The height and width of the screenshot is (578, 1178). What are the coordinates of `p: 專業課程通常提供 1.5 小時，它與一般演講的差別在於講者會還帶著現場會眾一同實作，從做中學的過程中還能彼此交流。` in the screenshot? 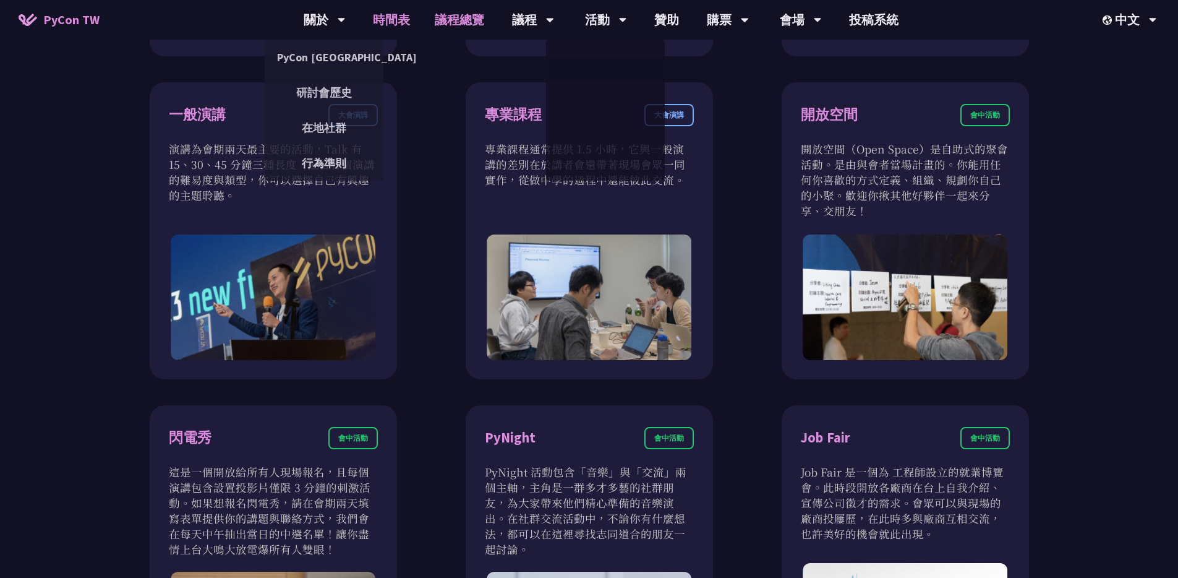 It's located at (589, 164).